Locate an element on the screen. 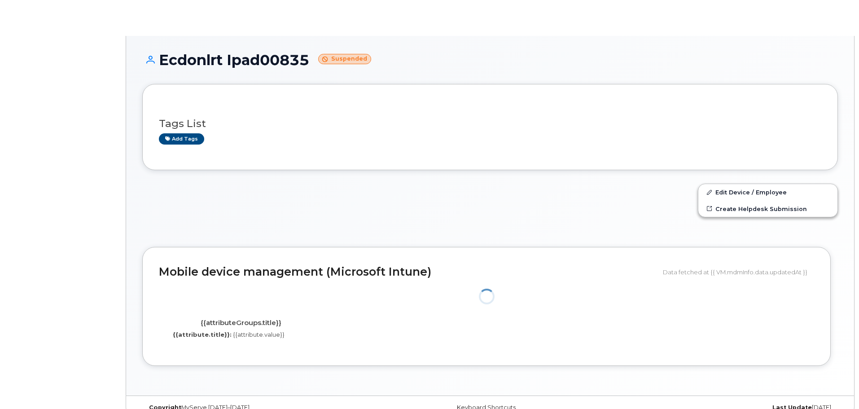 Image resolution: width=859 pixels, height=409 pixels. h1: Ecdonlrt Ipad00835 is located at coordinates (490, 60).